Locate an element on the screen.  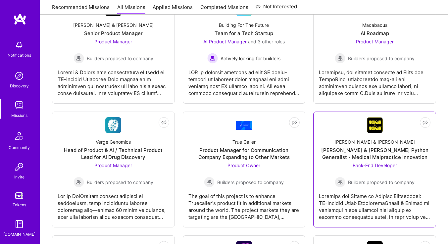
div: Head of Product & AI / Technical Product Lead for AI Drug Discovery is located at coordinates (113, 154).